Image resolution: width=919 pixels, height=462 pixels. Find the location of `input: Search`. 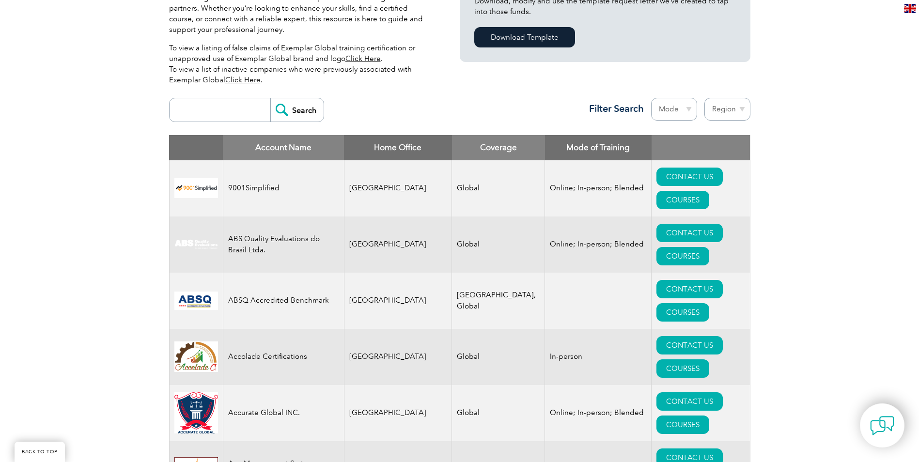

input: Search is located at coordinates (297, 110).